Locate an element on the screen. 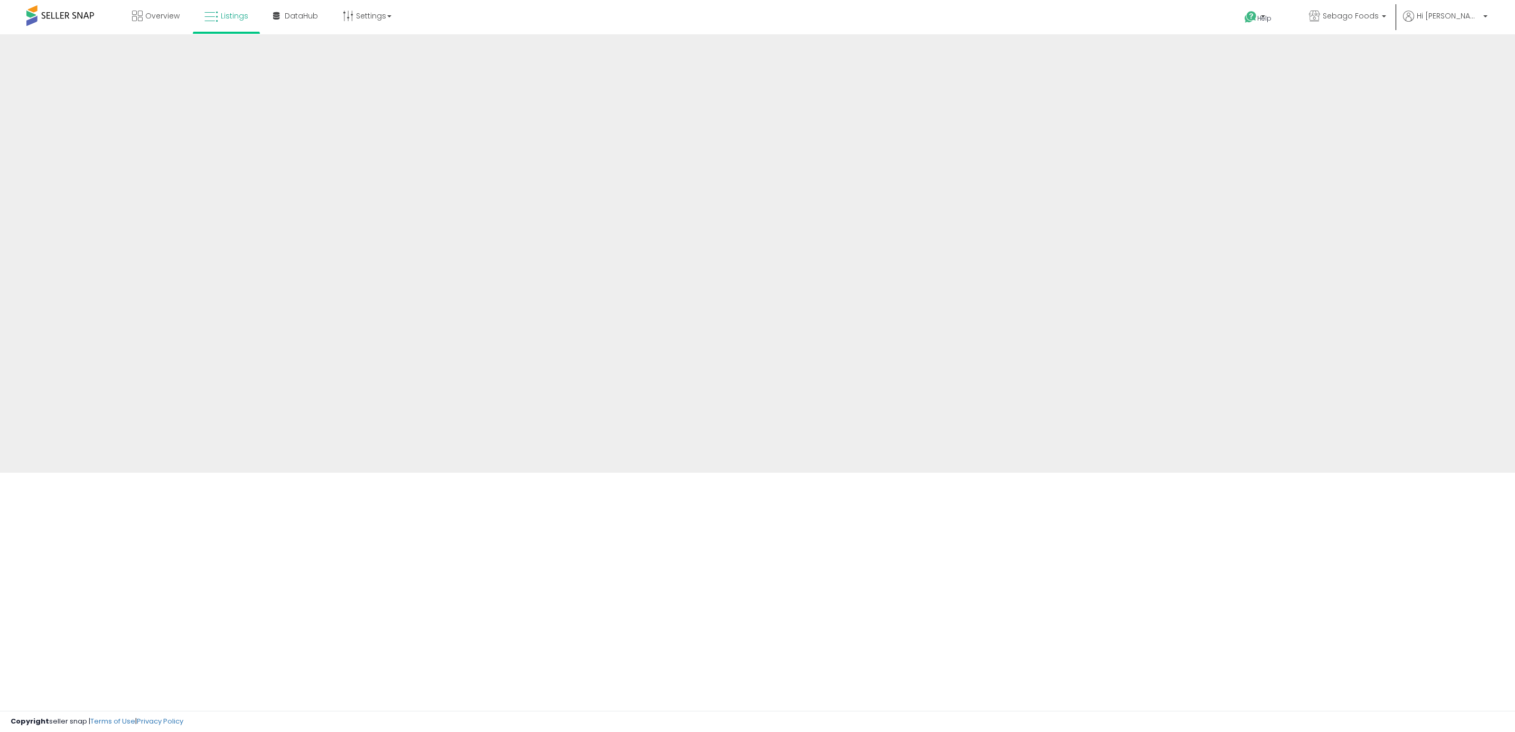 Image resolution: width=1515 pixels, height=732 pixels. span: DataHub is located at coordinates (301, 16).